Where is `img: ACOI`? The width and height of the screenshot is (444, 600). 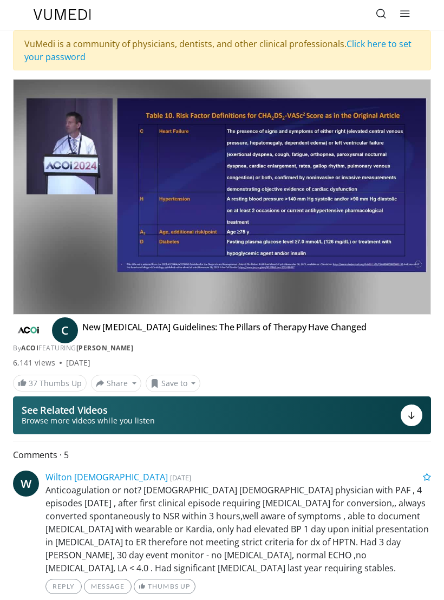 img: ACOI is located at coordinates (28, 331).